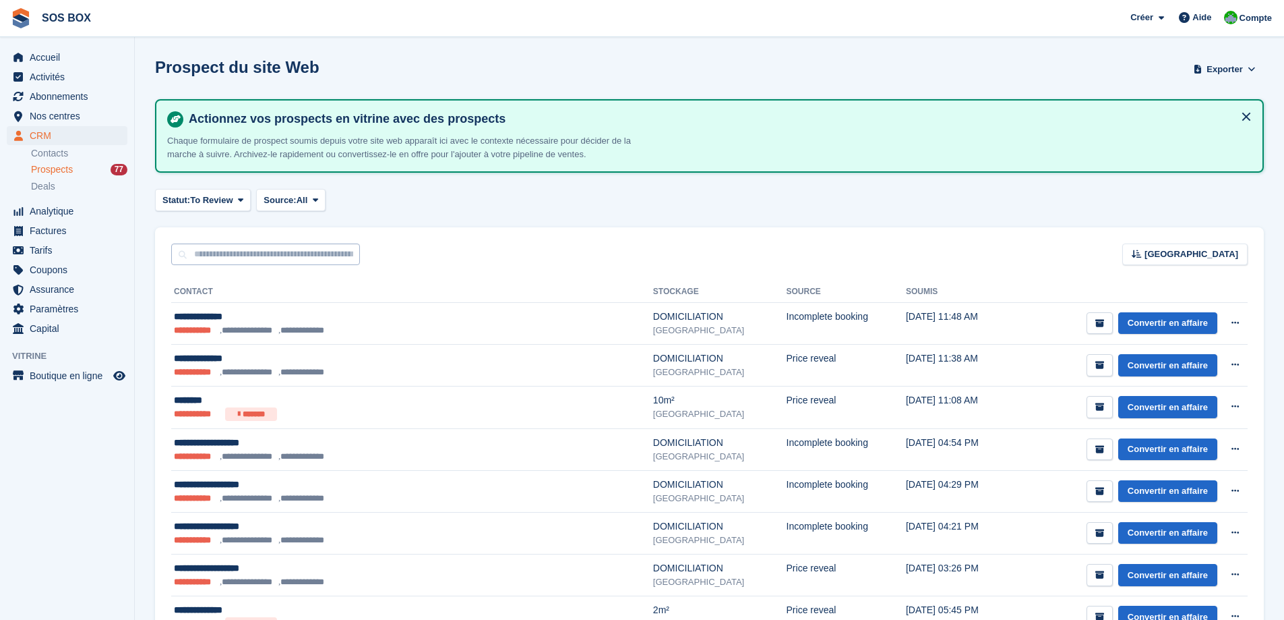 Image resolution: width=1284 pixels, height=620 pixels. I want to click on th: Stockage, so click(720, 292).